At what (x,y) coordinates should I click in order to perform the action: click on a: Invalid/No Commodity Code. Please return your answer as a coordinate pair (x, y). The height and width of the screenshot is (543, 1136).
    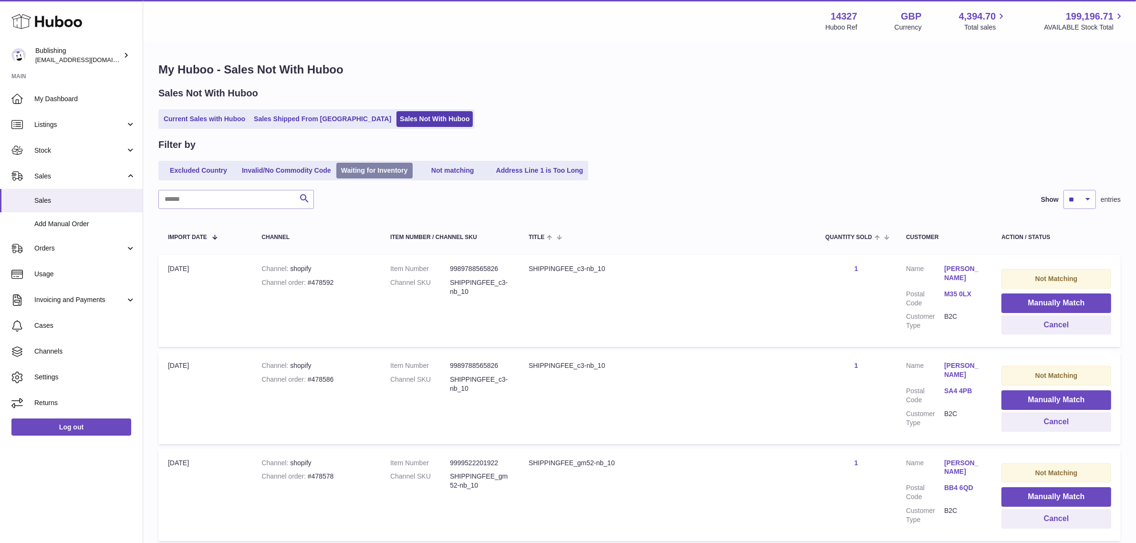
    Looking at the image, I should click on (286, 170).